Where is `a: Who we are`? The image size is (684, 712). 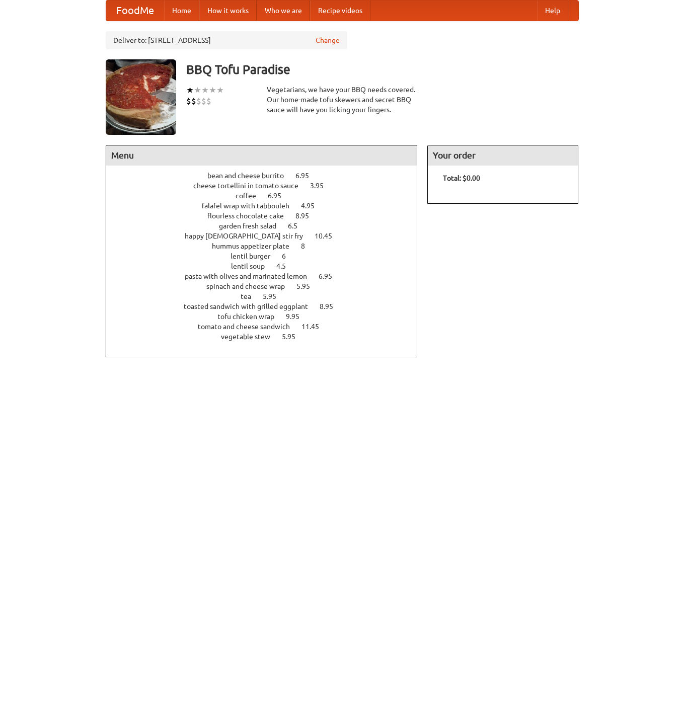
a: Who we are is located at coordinates (283, 11).